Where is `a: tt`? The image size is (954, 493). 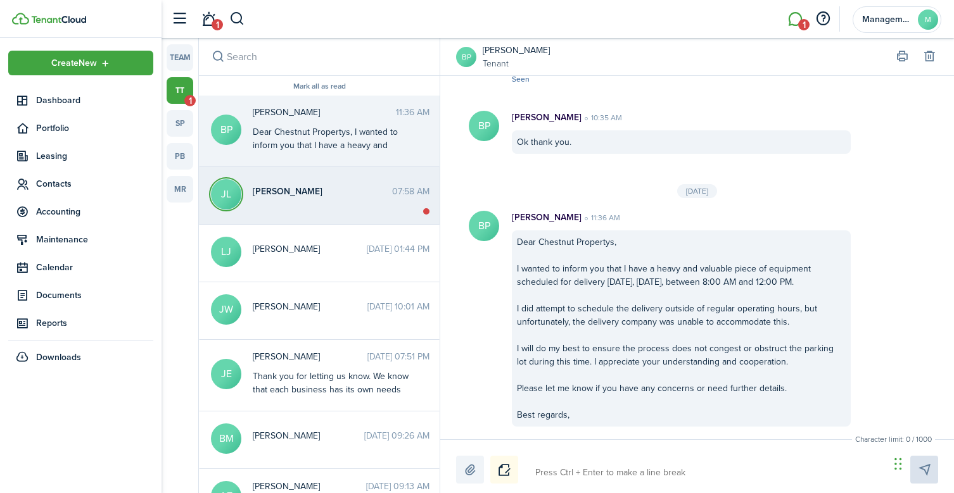
a: tt is located at coordinates (180, 91).